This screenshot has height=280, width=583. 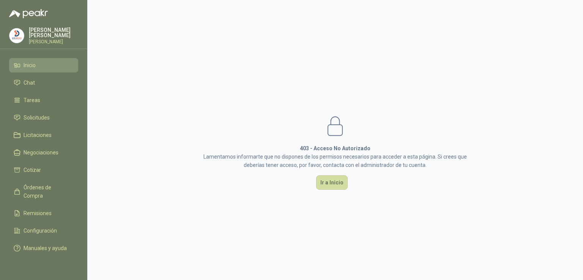 I want to click on span: Remisiones, so click(x=38, y=213).